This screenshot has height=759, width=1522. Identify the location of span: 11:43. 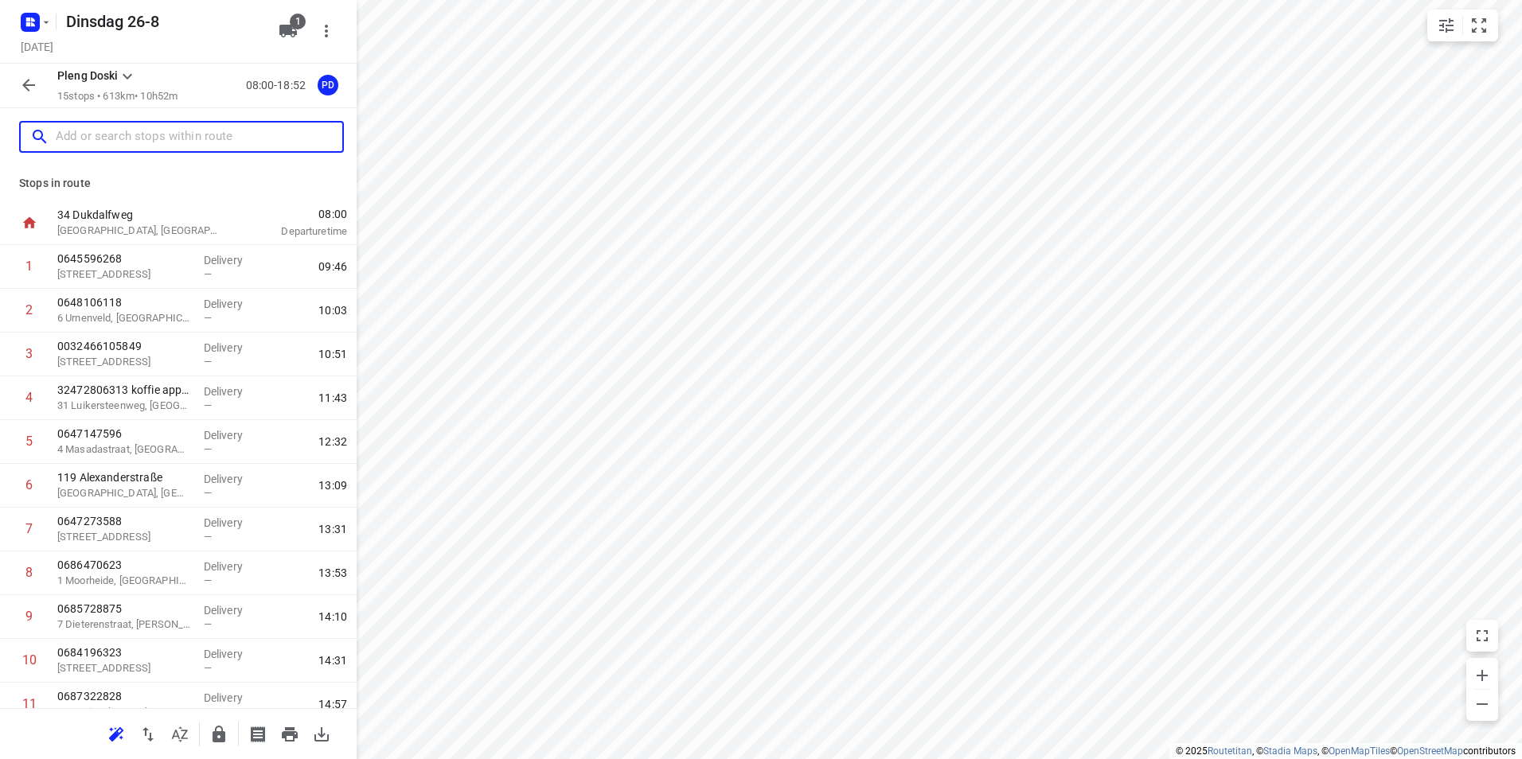
(333, 398).